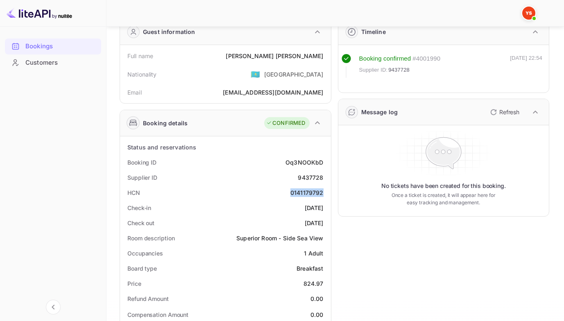 This screenshot has width=564, height=321. I want to click on span: Supplier ID:, so click(374, 70).